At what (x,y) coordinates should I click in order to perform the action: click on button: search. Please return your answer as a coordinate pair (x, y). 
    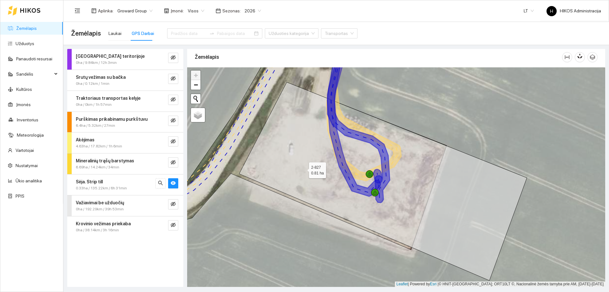
    Looking at the image, I should click on (161, 183).